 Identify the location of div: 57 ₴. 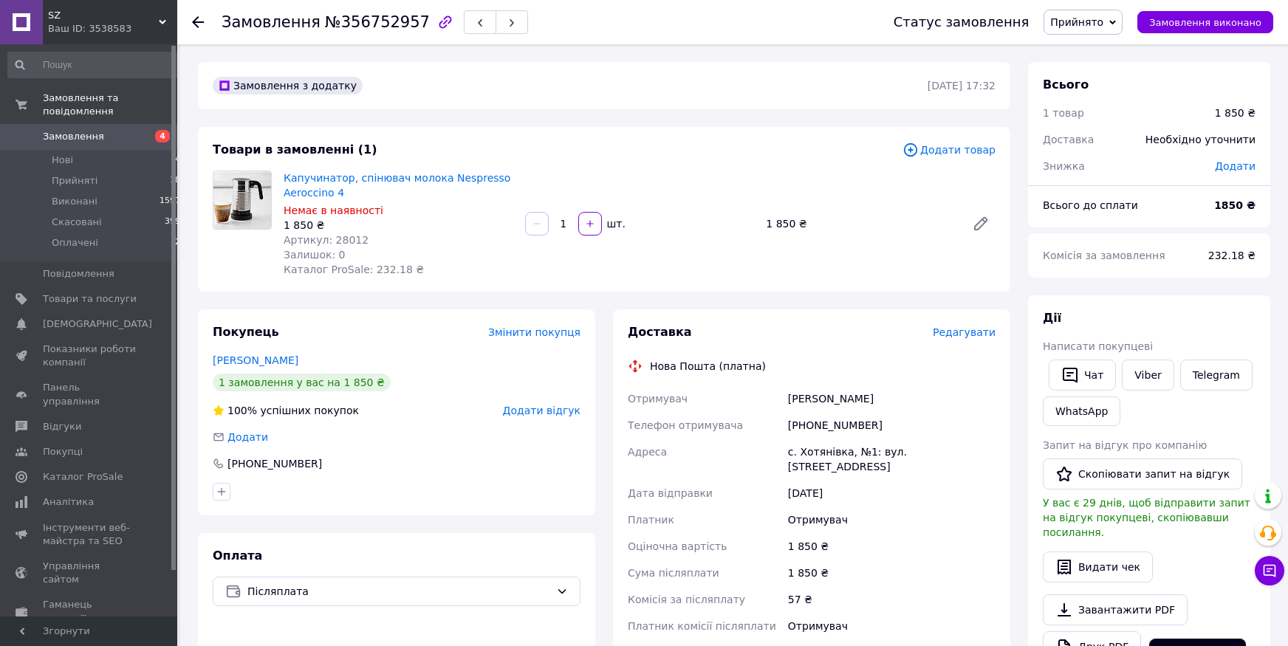
(891, 600).